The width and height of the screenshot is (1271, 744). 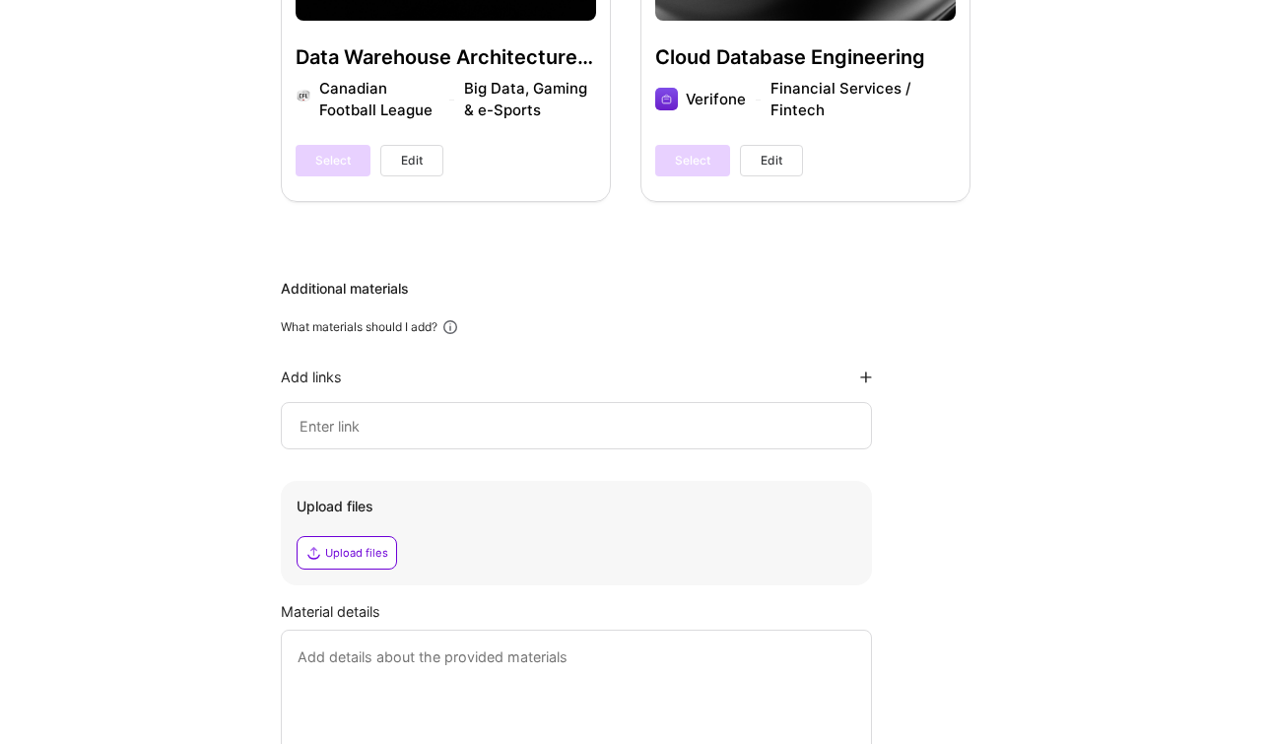 What do you see at coordinates (359, 327) in the screenshot?
I see `div: What materials should I add?` at bounding box center [359, 327].